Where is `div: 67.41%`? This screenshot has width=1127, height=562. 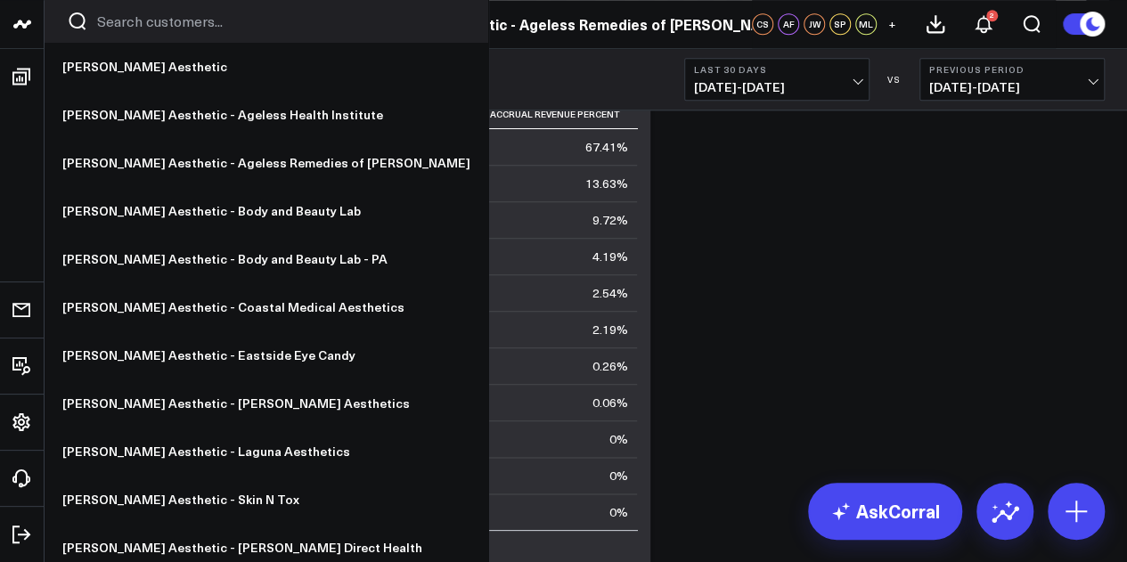 div: 67.41% is located at coordinates (607, 147).